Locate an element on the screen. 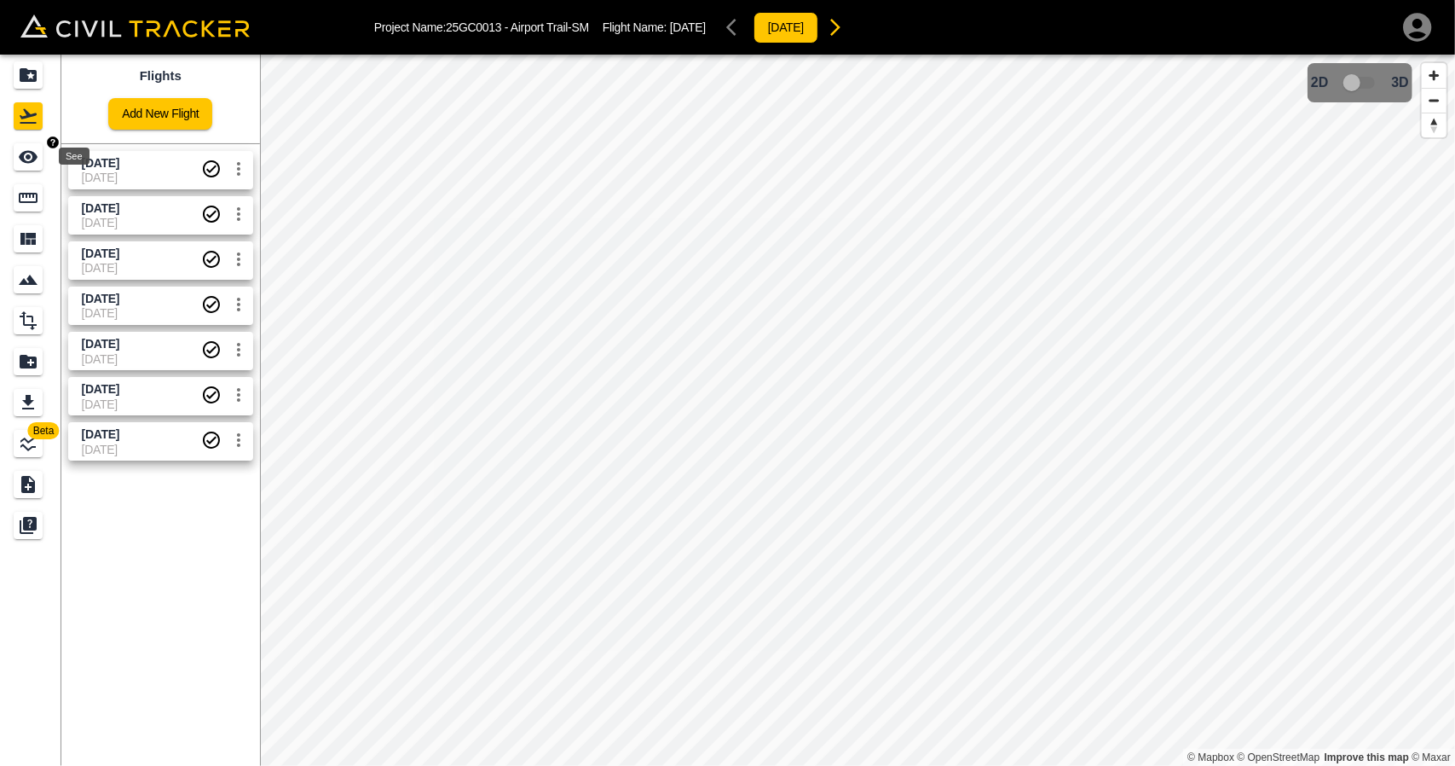 The height and width of the screenshot is (766, 1455). p: Project Name: 25GC0013 - Airport Trail-SM is located at coordinates (482, 27).